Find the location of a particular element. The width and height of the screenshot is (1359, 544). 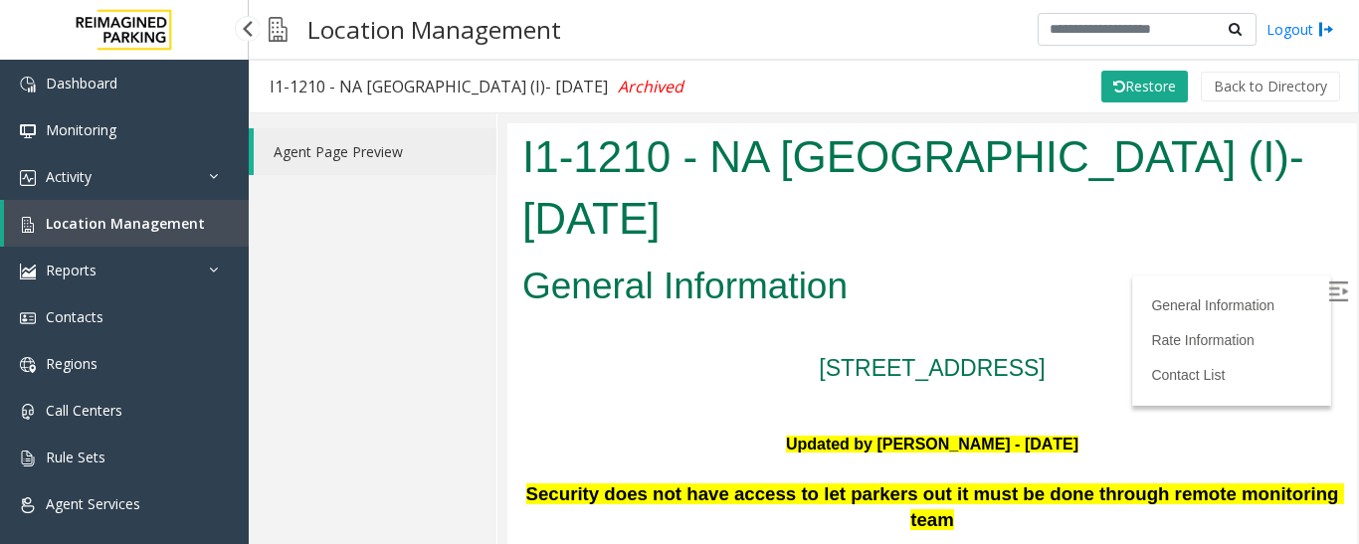

a: Location Management is located at coordinates (126, 223).